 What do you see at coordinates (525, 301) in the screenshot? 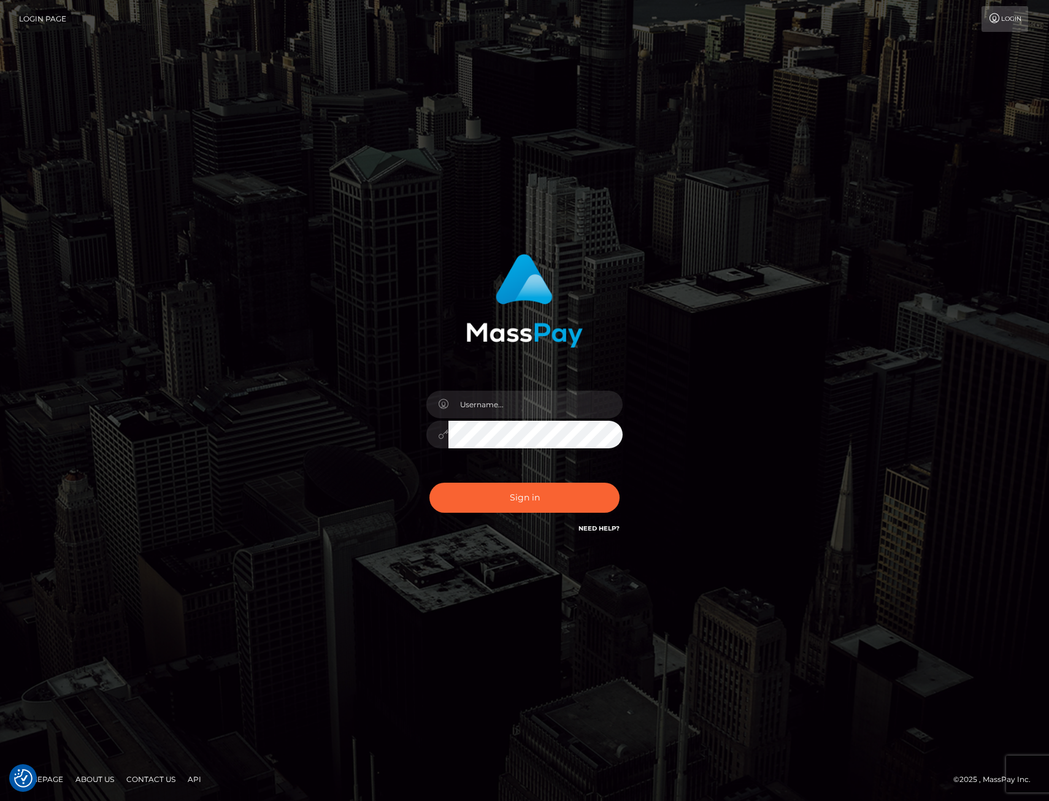
I see `img: MassPay Login` at bounding box center [525, 301].